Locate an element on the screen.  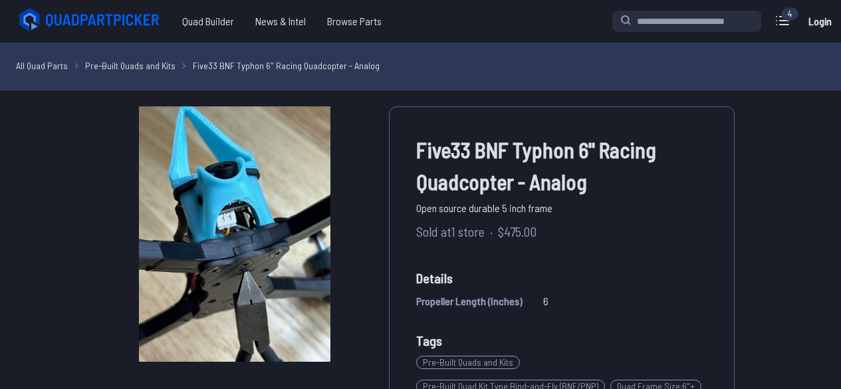
a: Login is located at coordinates (819, 21).